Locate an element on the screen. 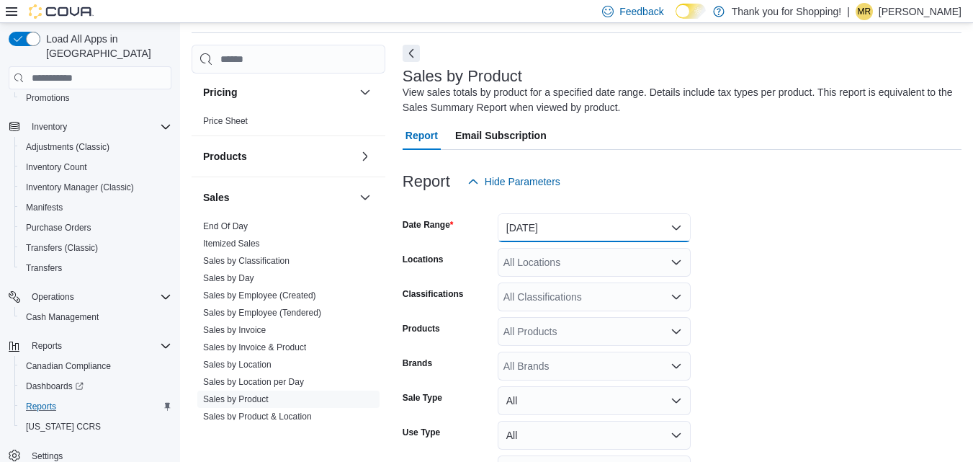 The width and height of the screenshot is (973, 462). a: Adjustments (Classic) is located at coordinates (68, 147).